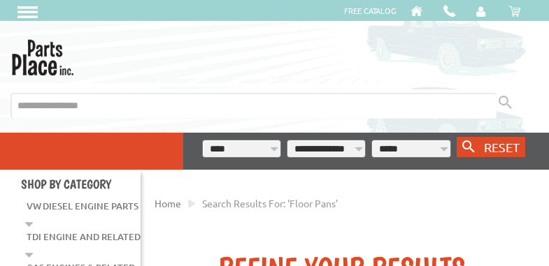 Image resolution: width=549 pixels, height=266 pixels. I want to click on span: RESET, so click(501, 147).